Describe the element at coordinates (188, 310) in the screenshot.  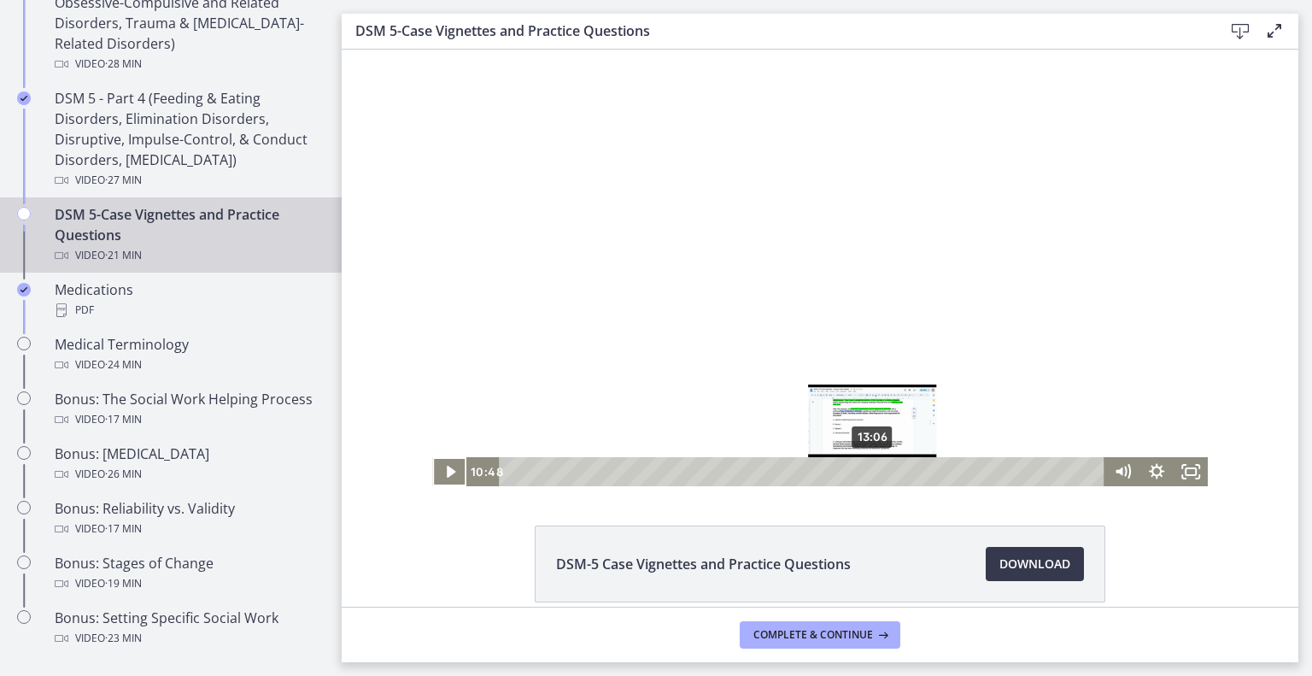
I see `div: PDF` at that location.